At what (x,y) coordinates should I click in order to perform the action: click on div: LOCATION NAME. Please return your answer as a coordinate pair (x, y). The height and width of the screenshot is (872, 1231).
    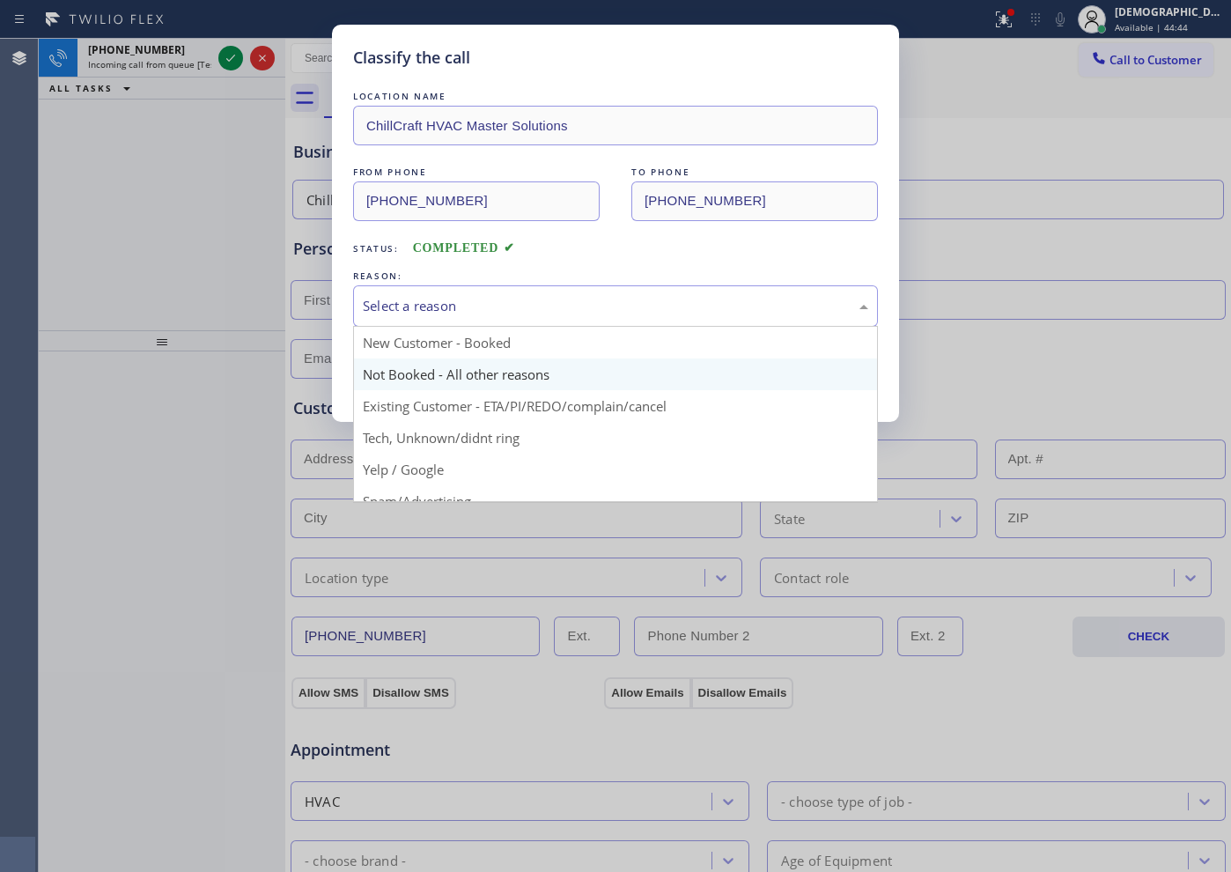
    Looking at the image, I should click on (616, 96).